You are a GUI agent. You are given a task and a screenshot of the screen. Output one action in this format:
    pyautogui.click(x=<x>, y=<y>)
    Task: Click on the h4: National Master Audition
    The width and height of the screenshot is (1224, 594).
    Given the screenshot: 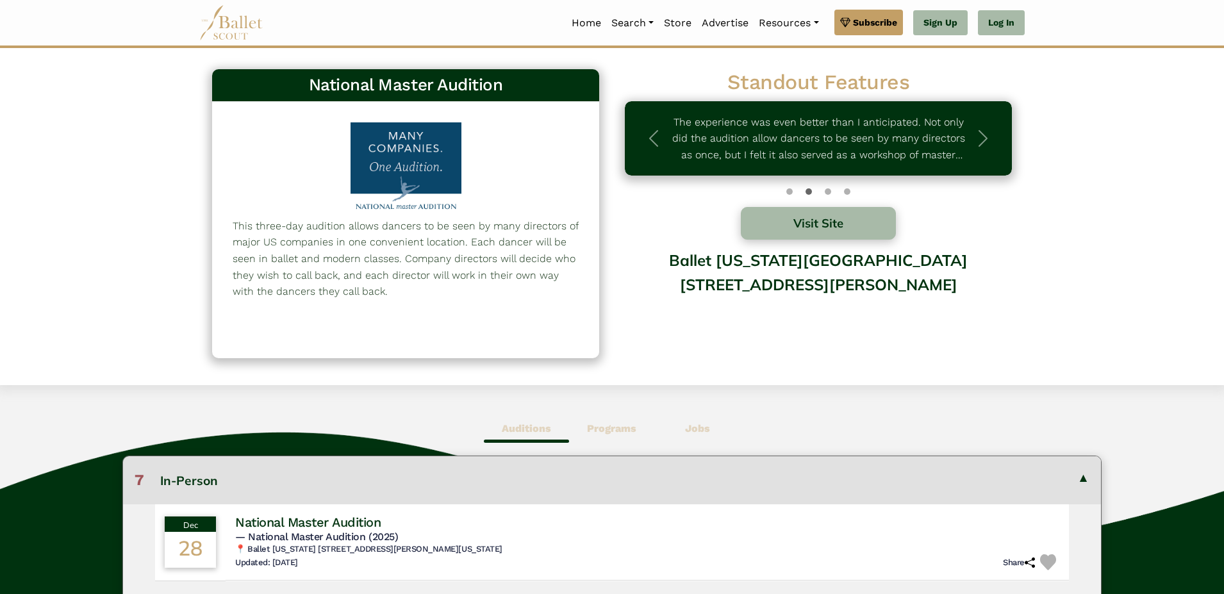 What is the action you would take?
    pyautogui.click(x=308, y=522)
    